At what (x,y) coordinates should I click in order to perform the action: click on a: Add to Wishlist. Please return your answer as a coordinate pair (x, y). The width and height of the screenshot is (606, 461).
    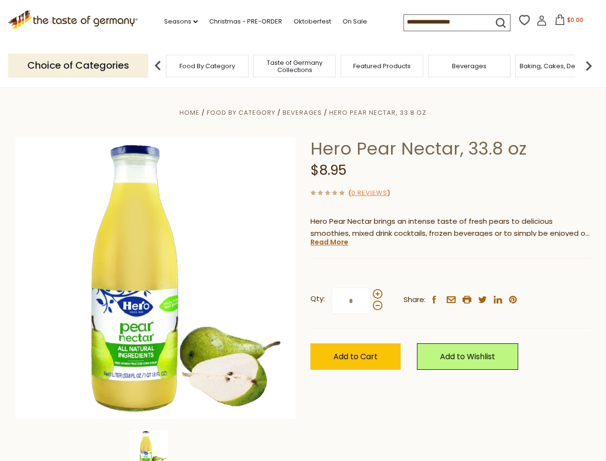
    Looking at the image, I should click on (467, 356).